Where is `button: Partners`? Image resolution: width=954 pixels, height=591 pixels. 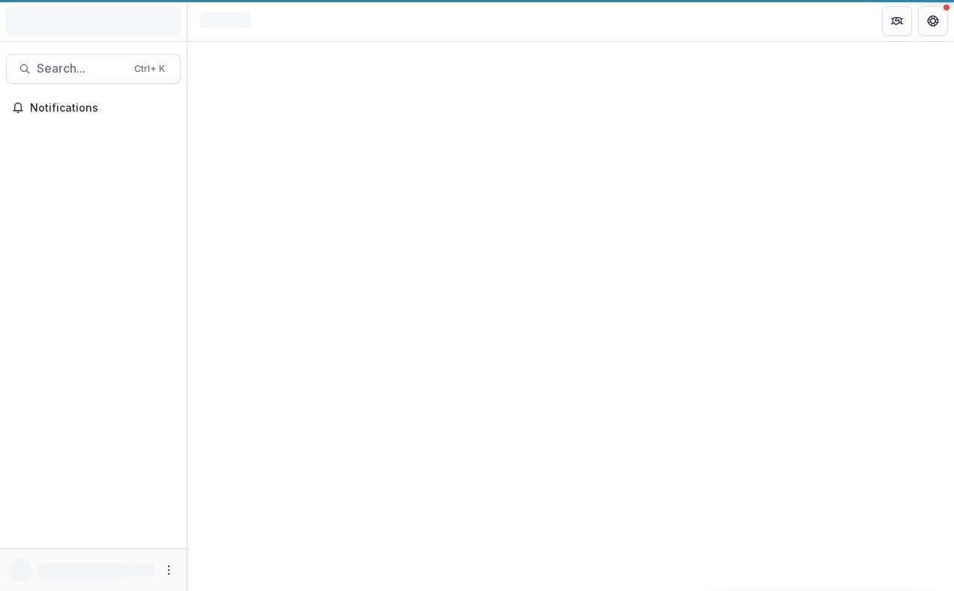 button: Partners is located at coordinates (897, 21).